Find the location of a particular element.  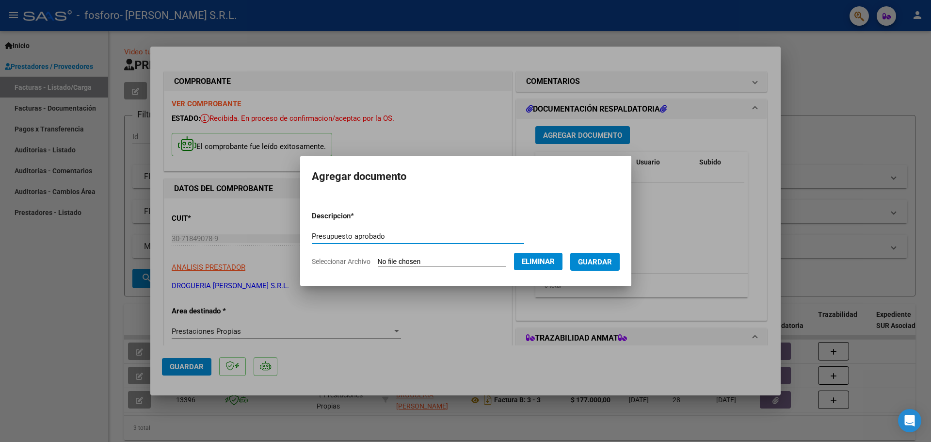

span: Eliminar is located at coordinates (539, 261).